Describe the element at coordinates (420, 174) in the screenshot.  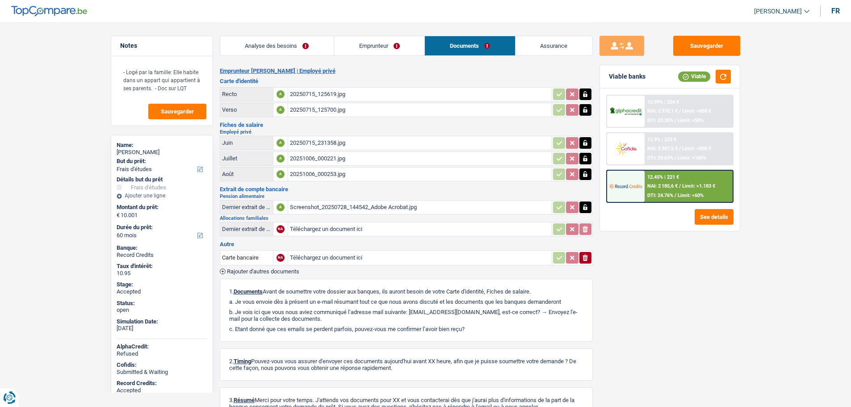
I see `div: 20251006_000253.jpg` at that location.